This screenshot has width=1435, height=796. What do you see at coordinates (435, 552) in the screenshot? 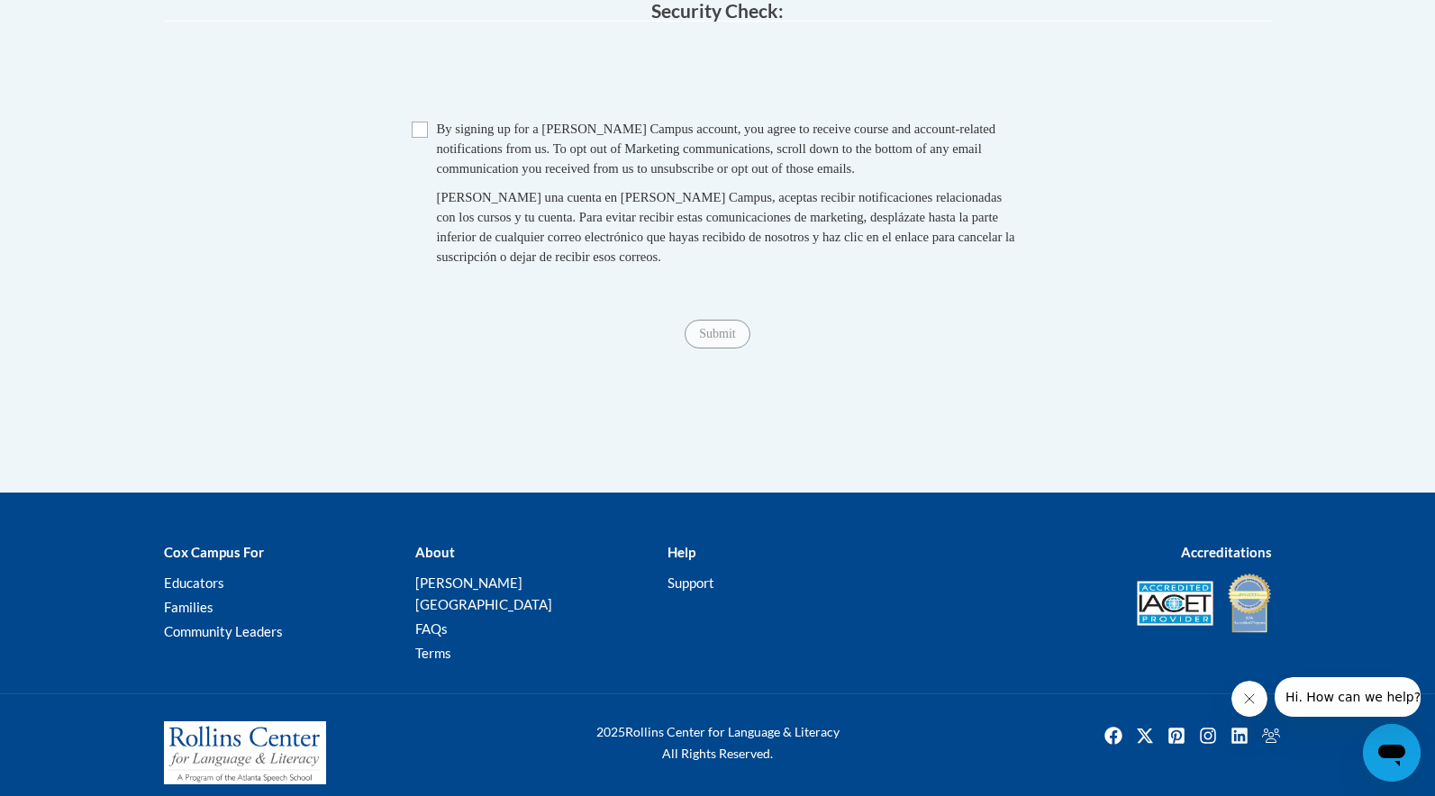
I see `b: About` at bounding box center [435, 552].